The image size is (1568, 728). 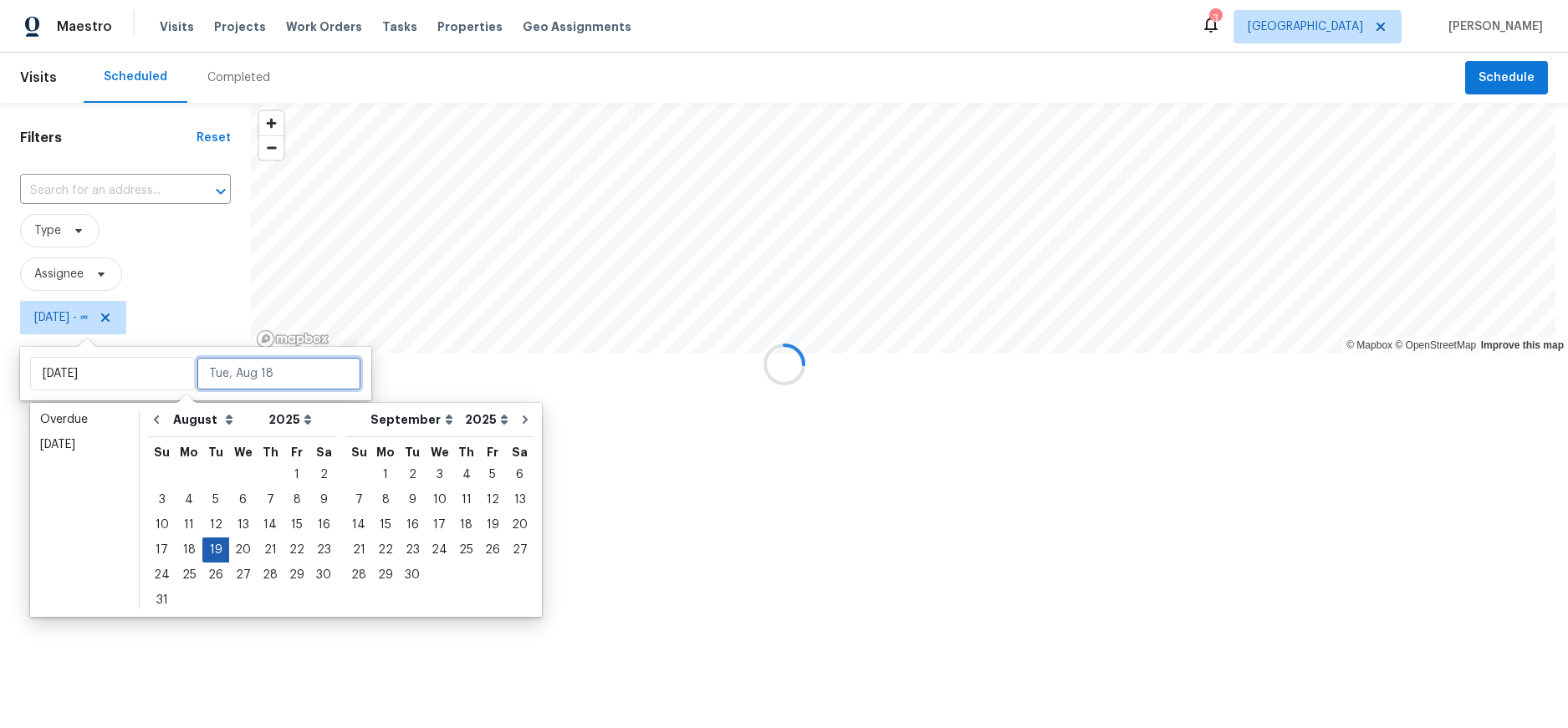 What do you see at coordinates (385, 452) in the screenshot?
I see `abbr: Monday` at bounding box center [385, 452].